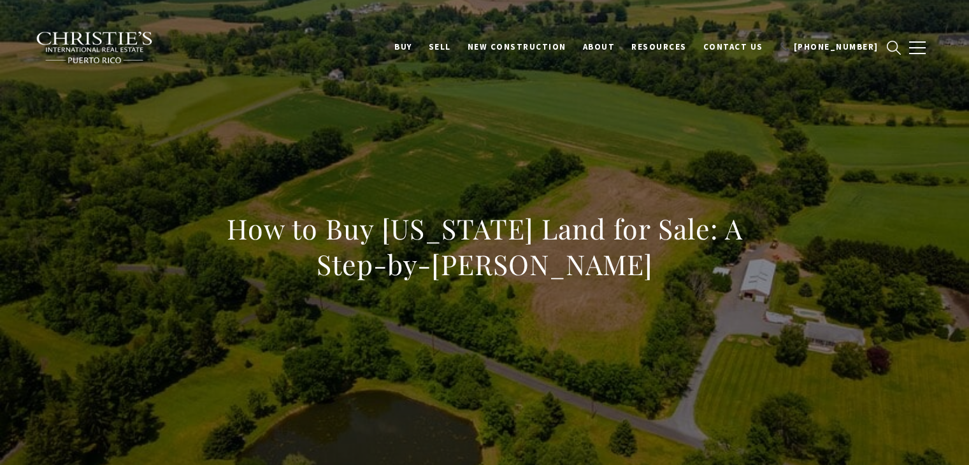 This screenshot has height=465, width=969. Describe the element at coordinates (517, 47) in the screenshot. I see `span: New Construction` at that location.